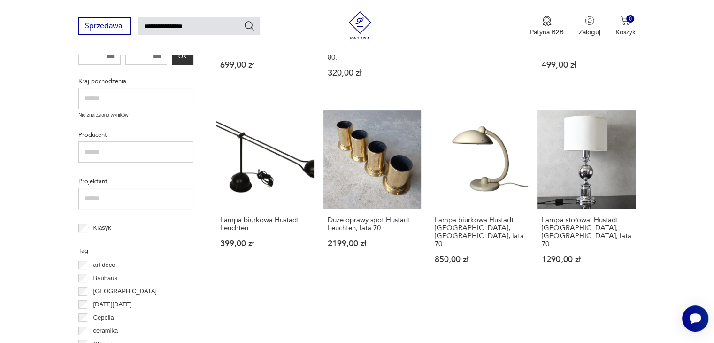 The image size is (714, 343). Describe the element at coordinates (183, 56) in the screenshot. I see `button: OK` at that location.